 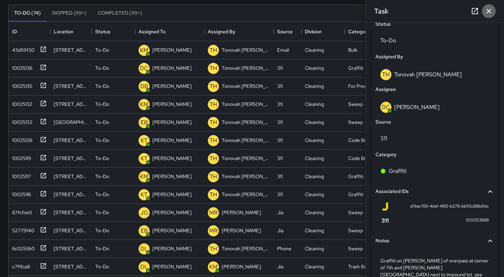 I want to click on div: Assigned By, so click(x=239, y=32).